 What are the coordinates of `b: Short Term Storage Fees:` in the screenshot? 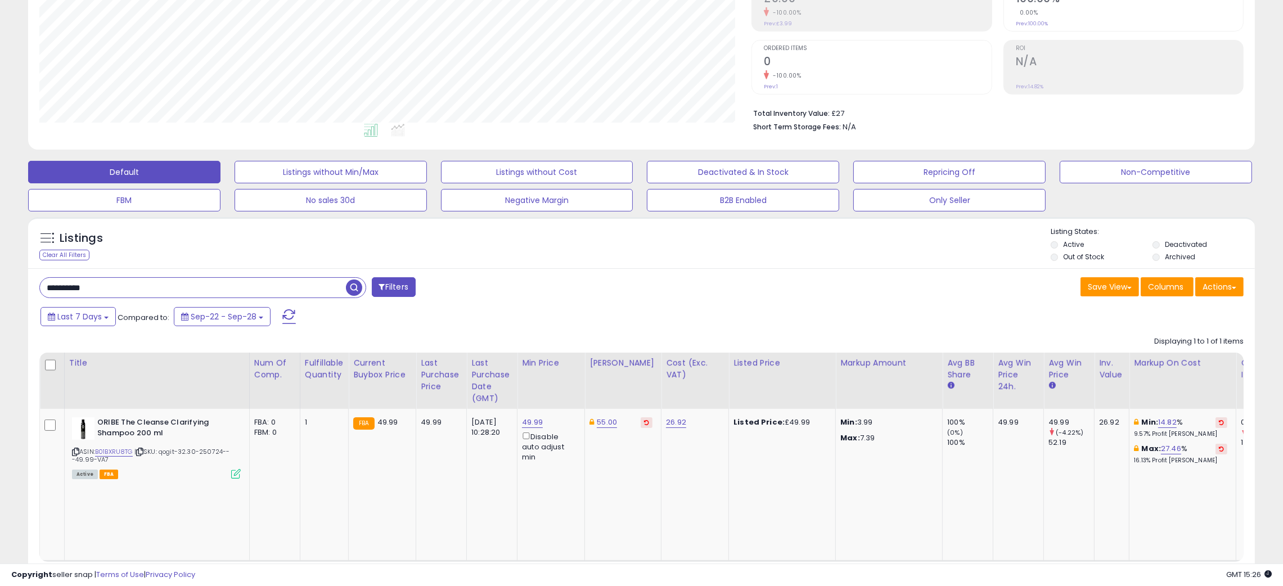 It's located at (797, 127).